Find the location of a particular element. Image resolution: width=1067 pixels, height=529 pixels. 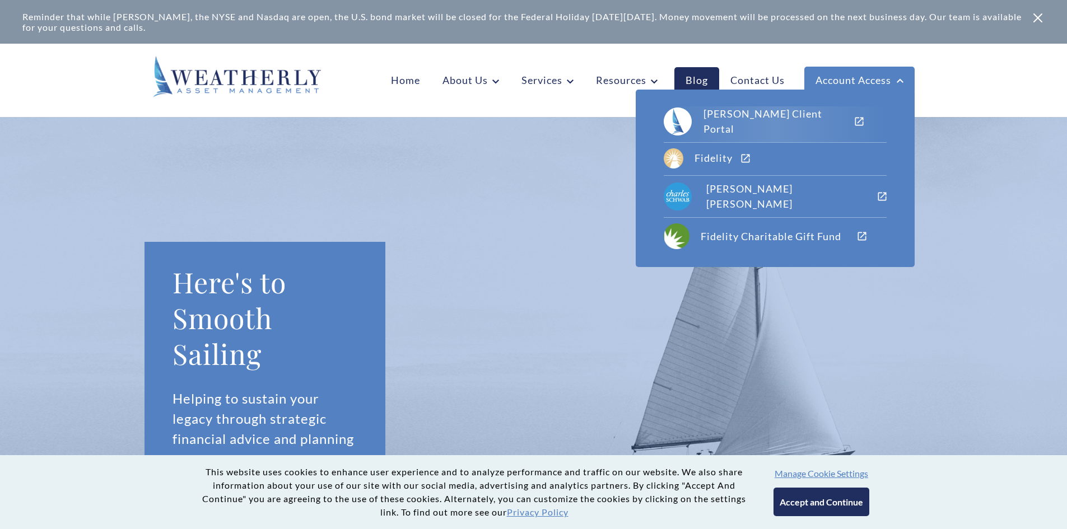

div: Fidelity Charitable Gift Fund is located at coordinates (772, 236).